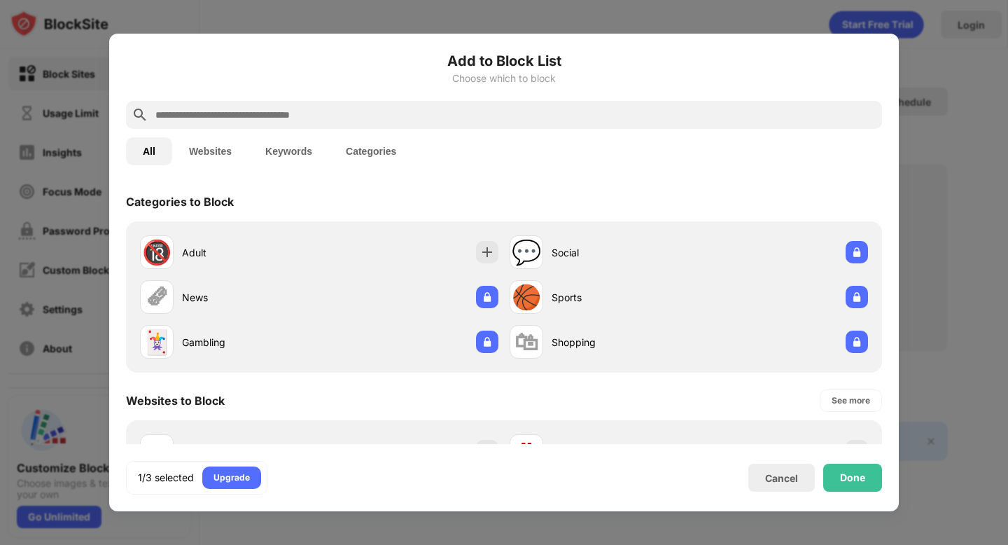 This screenshot has height=545, width=1008. Describe the element at coordinates (620, 342) in the screenshot. I see `div: Shopping` at that location.